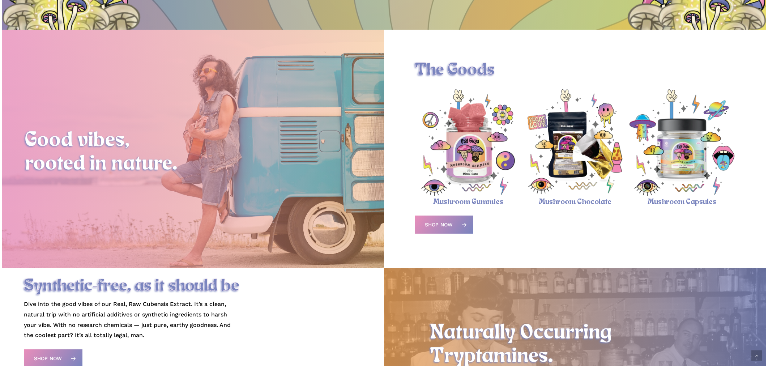 This screenshot has width=768, height=366. I want to click on img: Psychedelic mushroom gummies with vibrant icons and symbols., so click(468, 143).